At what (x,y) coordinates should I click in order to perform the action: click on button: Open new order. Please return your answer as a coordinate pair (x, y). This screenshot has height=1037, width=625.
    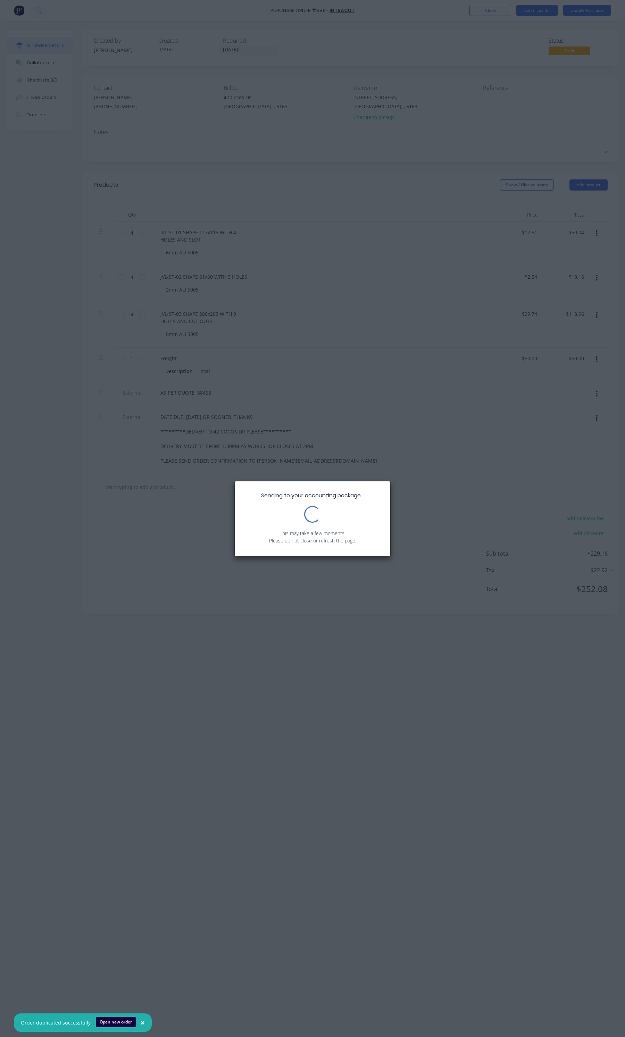
    Looking at the image, I should click on (116, 1022).